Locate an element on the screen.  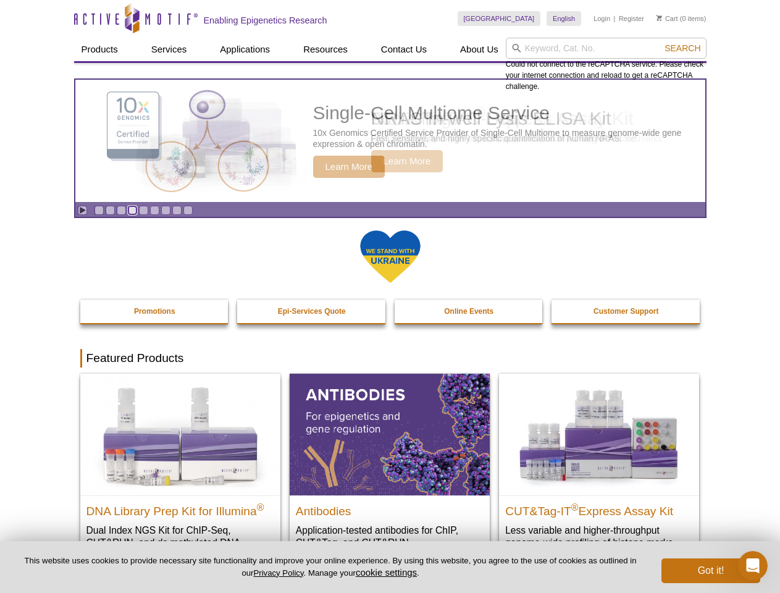
img: We Stand With Ukraine is located at coordinates (390, 256).